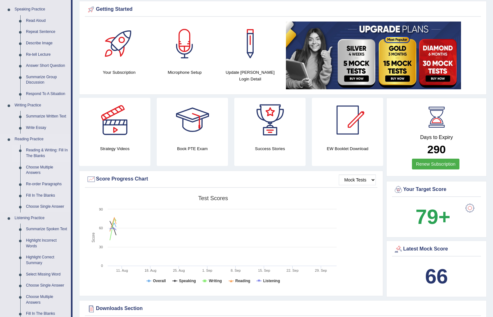 The height and width of the screenshot is (317, 493). Describe the element at coordinates (271, 281) in the screenshot. I see `tspan: Listening` at that location.